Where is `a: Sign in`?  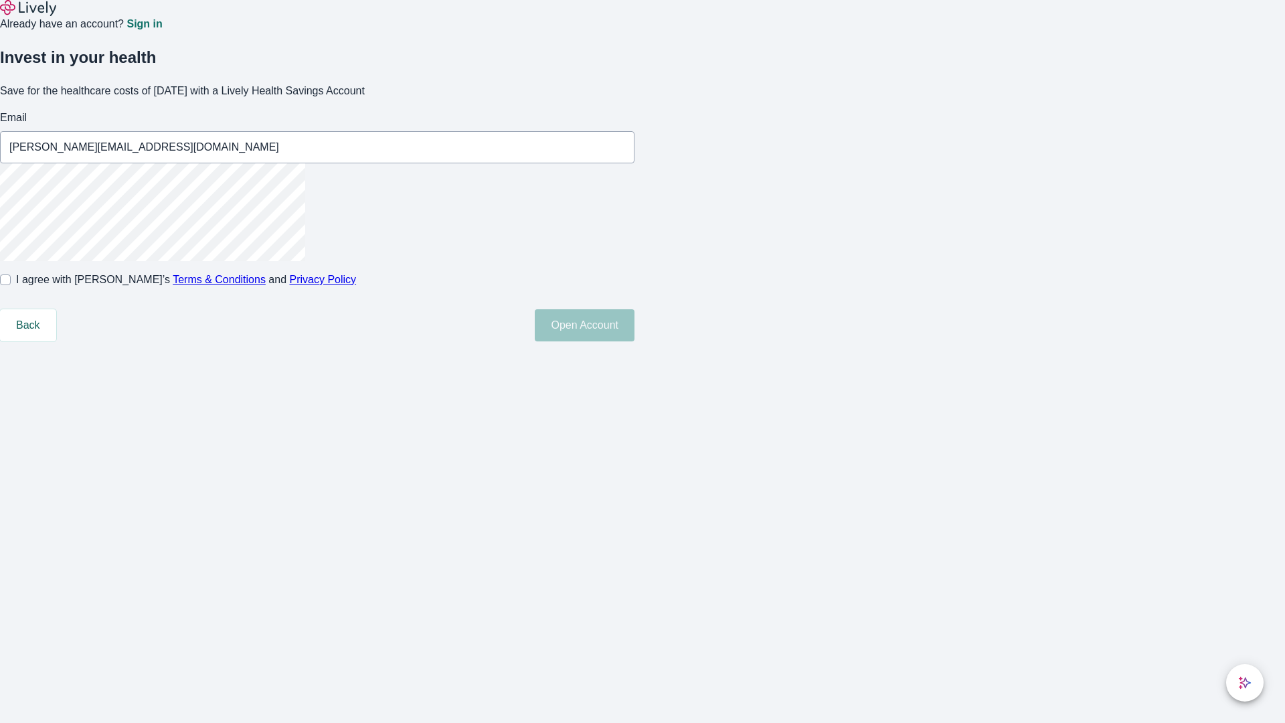 a: Sign in is located at coordinates (144, 24).